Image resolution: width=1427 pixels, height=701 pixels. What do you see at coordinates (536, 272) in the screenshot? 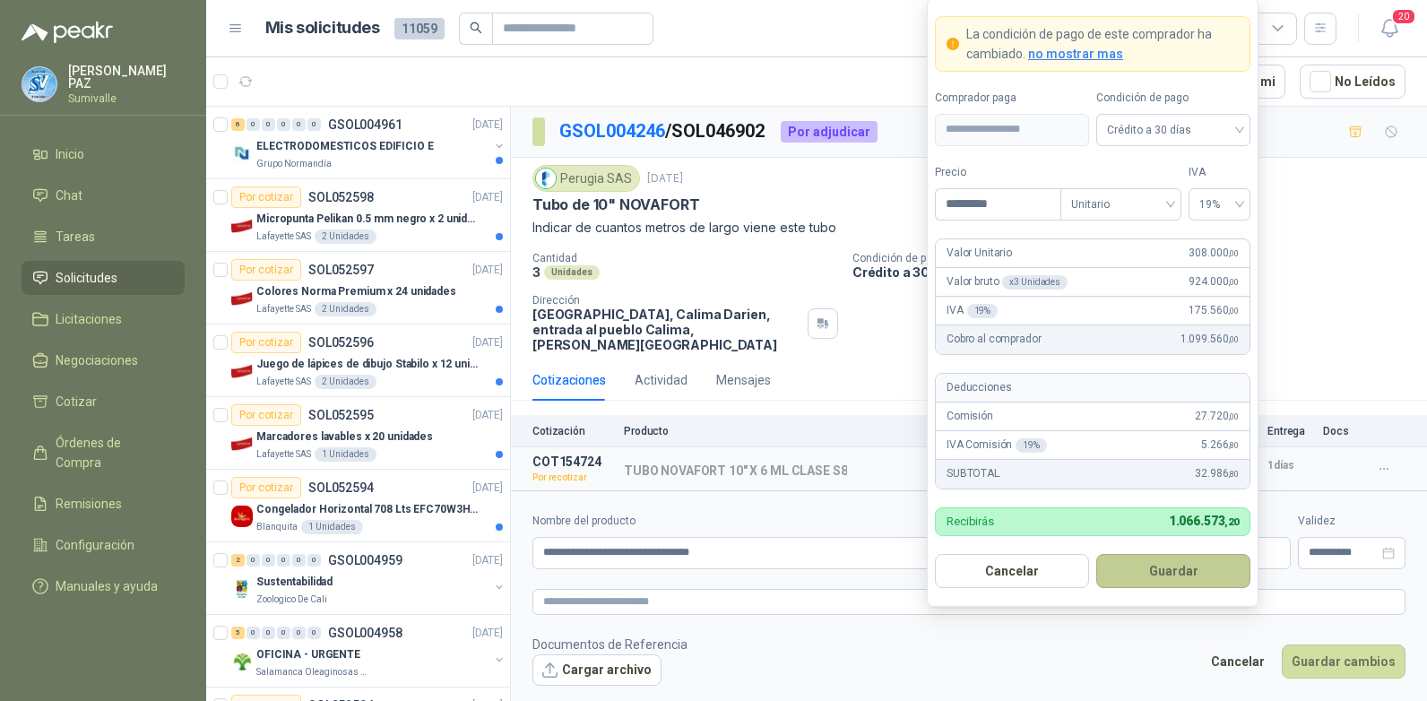
I see `p: 3` at bounding box center [536, 272].